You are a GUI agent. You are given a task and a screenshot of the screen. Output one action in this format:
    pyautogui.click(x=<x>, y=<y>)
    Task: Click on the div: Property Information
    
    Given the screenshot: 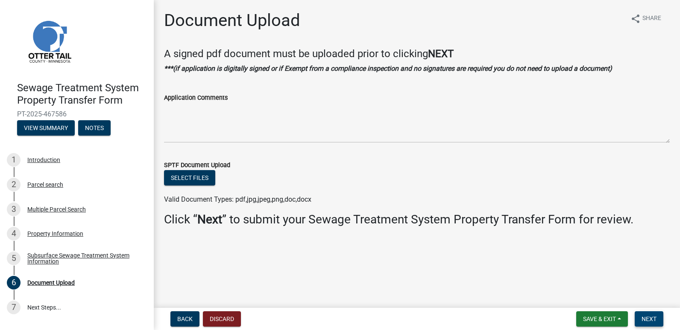 What is the action you would take?
    pyautogui.click(x=55, y=234)
    